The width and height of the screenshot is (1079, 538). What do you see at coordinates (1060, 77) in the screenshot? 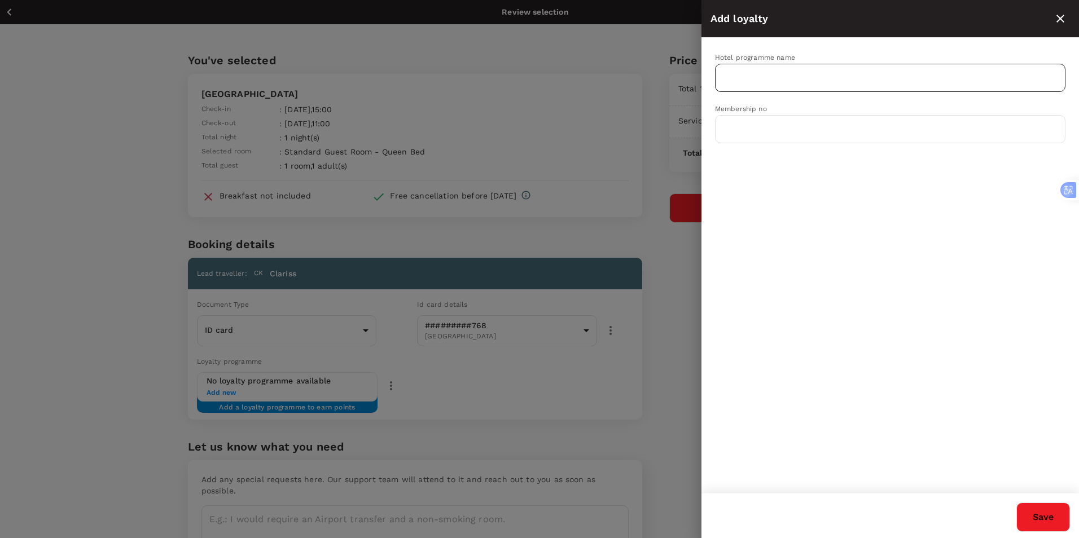
I see `button: Open` at bounding box center [1060, 77].